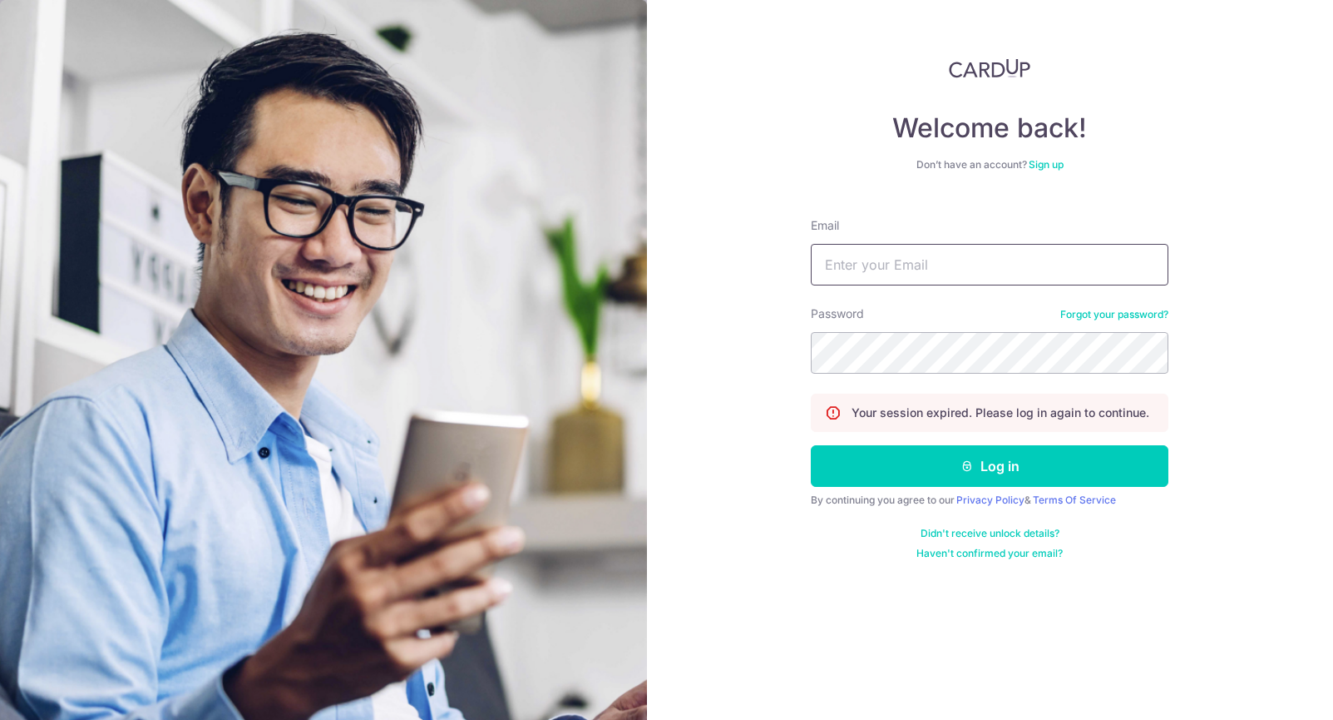 This screenshot has height=720, width=1333. Describe the element at coordinates (990, 265) in the screenshot. I see `input: Enter your Email` at that location.